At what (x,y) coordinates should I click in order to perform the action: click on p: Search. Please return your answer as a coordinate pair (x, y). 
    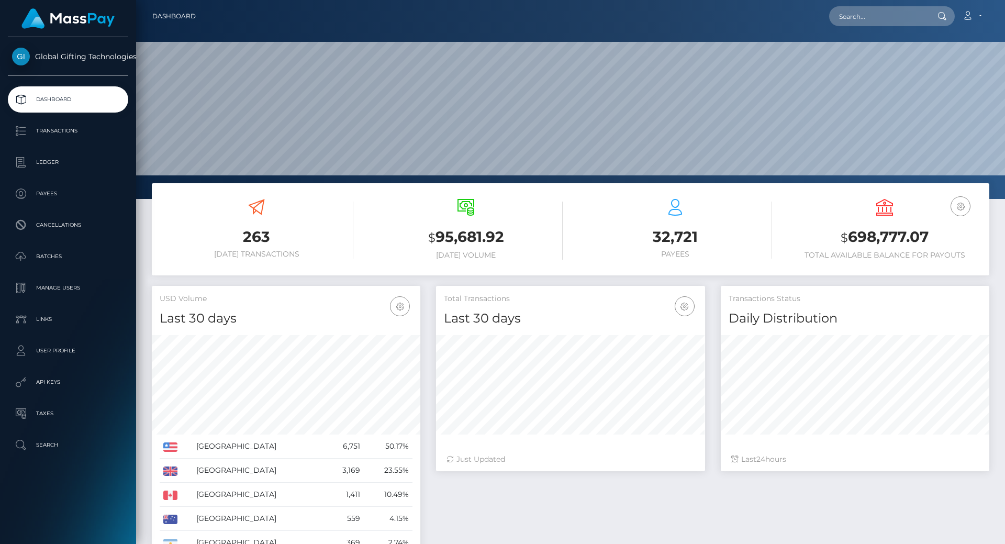
    Looking at the image, I should click on (68, 445).